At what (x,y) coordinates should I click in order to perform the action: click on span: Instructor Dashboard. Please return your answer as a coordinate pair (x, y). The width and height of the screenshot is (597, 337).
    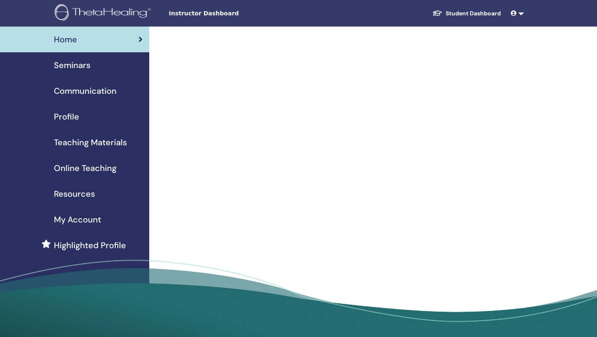
    Looking at the image, I should click on (231, 13).